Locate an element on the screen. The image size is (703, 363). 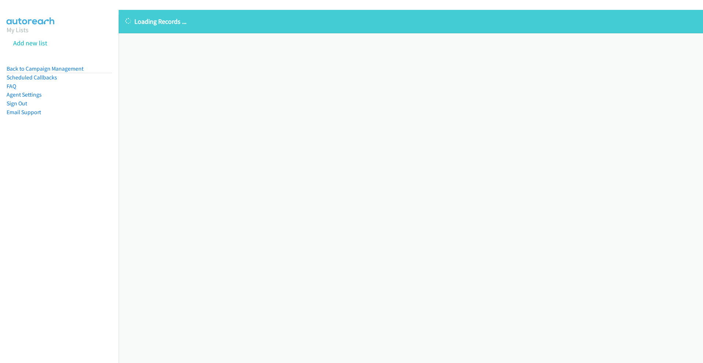
a: My Lists is located at coordinates (18, 30).